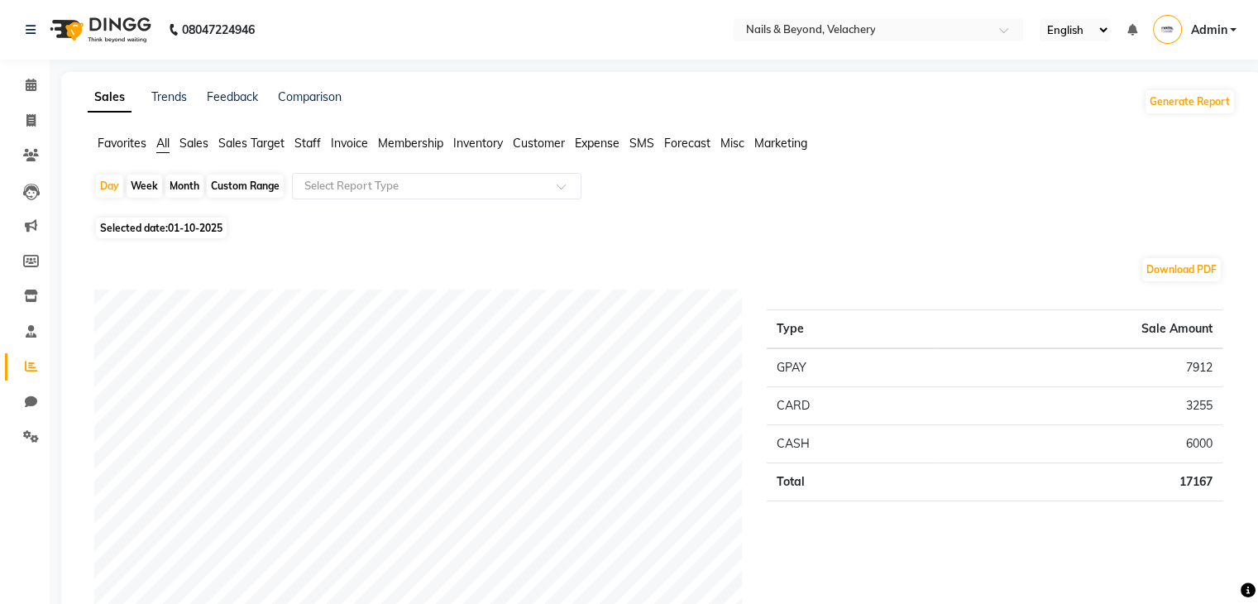 The image size is (1258, 604). What do you see at coordinates (232, 97) in the screenshot?
I see `a: Feedback` at bounding box center [232, 97].